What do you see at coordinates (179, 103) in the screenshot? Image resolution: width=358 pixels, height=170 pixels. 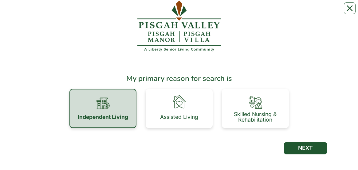 I see `img: fd2ef671-1269-46e4-8166-921740f88182.svg` at bounding box center [179, 103].